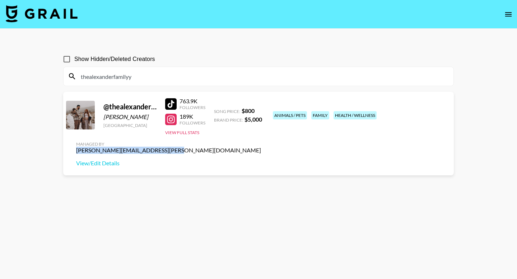 The width and height of the screenshot is (517, 279). I want to click on span: Song Price:, so click(227, 111).